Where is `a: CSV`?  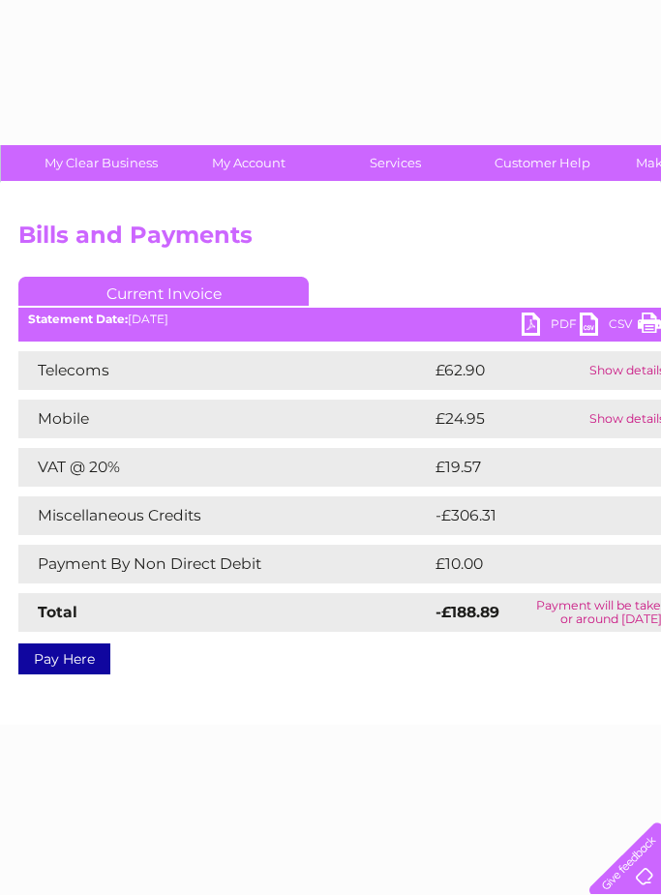
a: CSV is located at coordinates (608, 326).